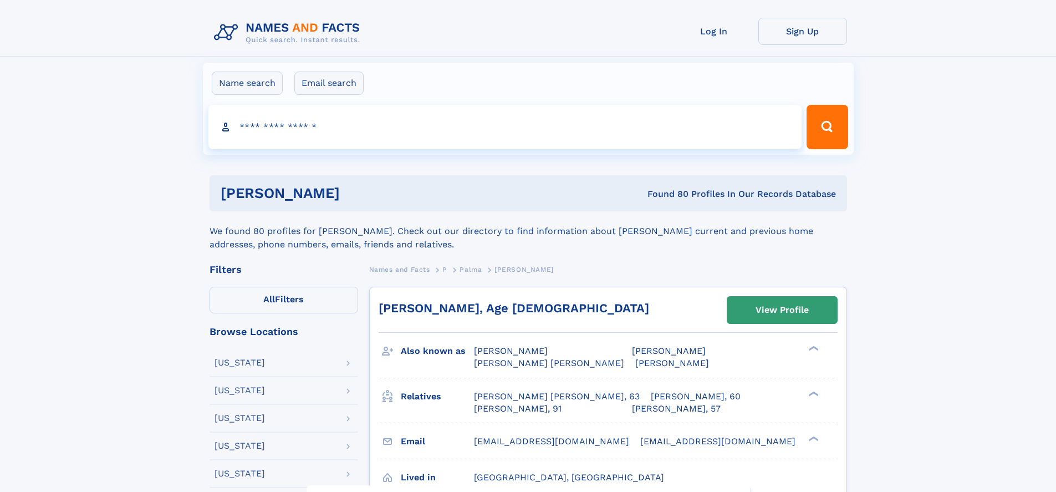  Describe the element at coordinates (782, 310) in the screenshot. I see `div: View Profile` at that location.